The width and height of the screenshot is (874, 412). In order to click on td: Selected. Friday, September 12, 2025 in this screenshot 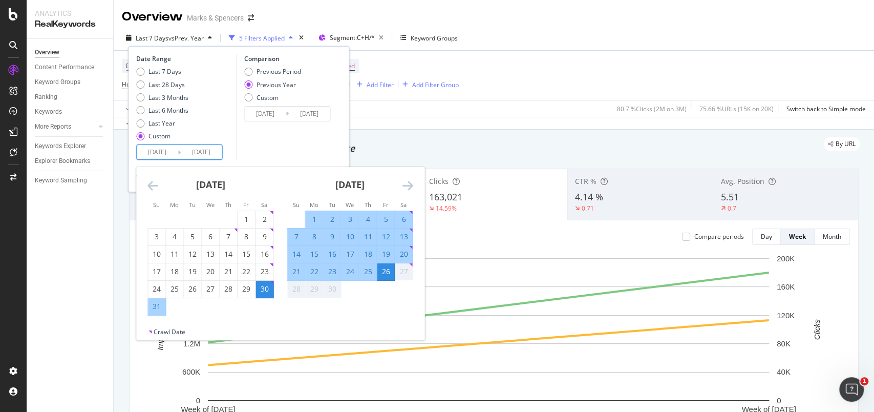, I will do `click(385, 237)`.